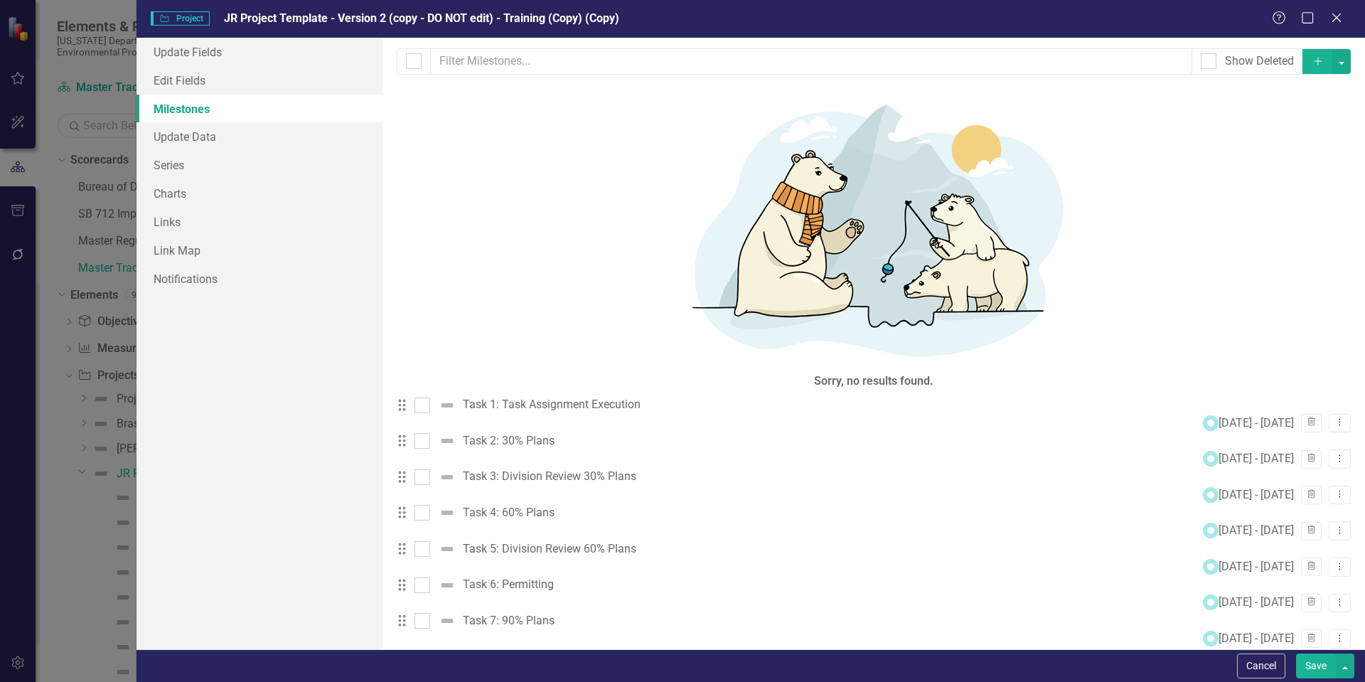 Image resolution: width=1365 pixels, height=682 pixels. I want to click on div: Task 7: 90% Plans, so click(508, 621).